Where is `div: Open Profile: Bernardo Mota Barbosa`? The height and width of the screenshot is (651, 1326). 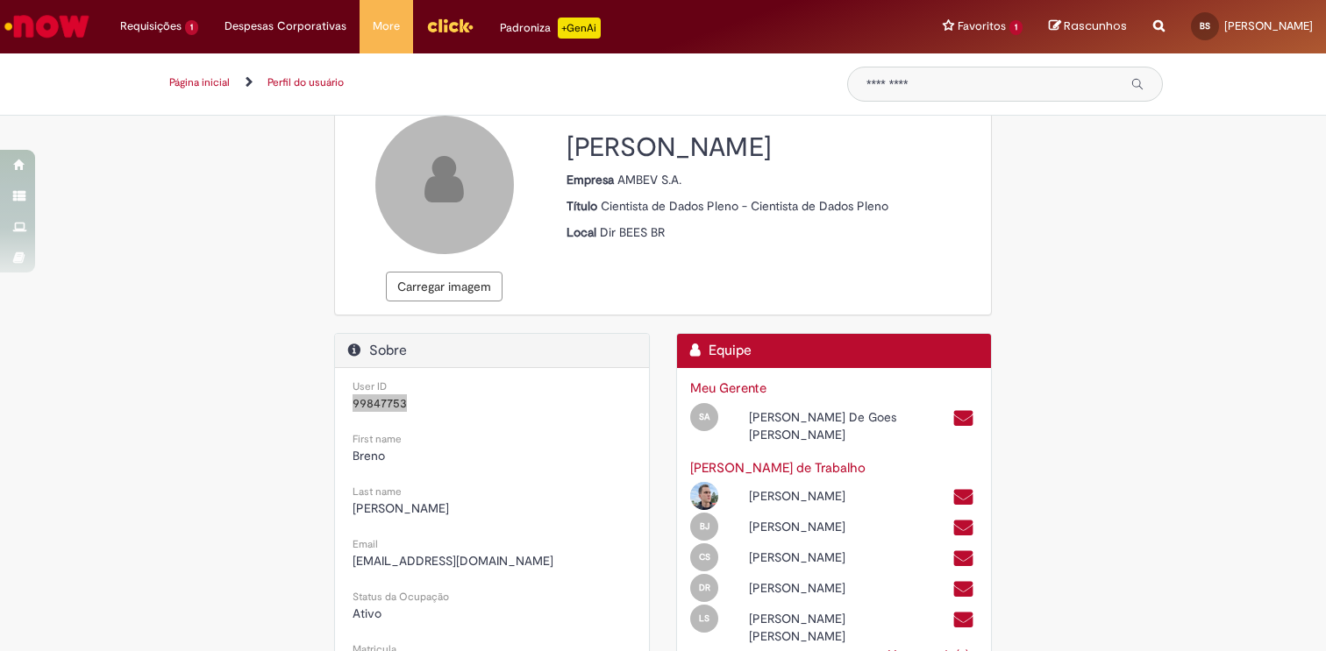 div: Open Profile: Bernardo Mota Barbosa is located at coordinates (794, 494).